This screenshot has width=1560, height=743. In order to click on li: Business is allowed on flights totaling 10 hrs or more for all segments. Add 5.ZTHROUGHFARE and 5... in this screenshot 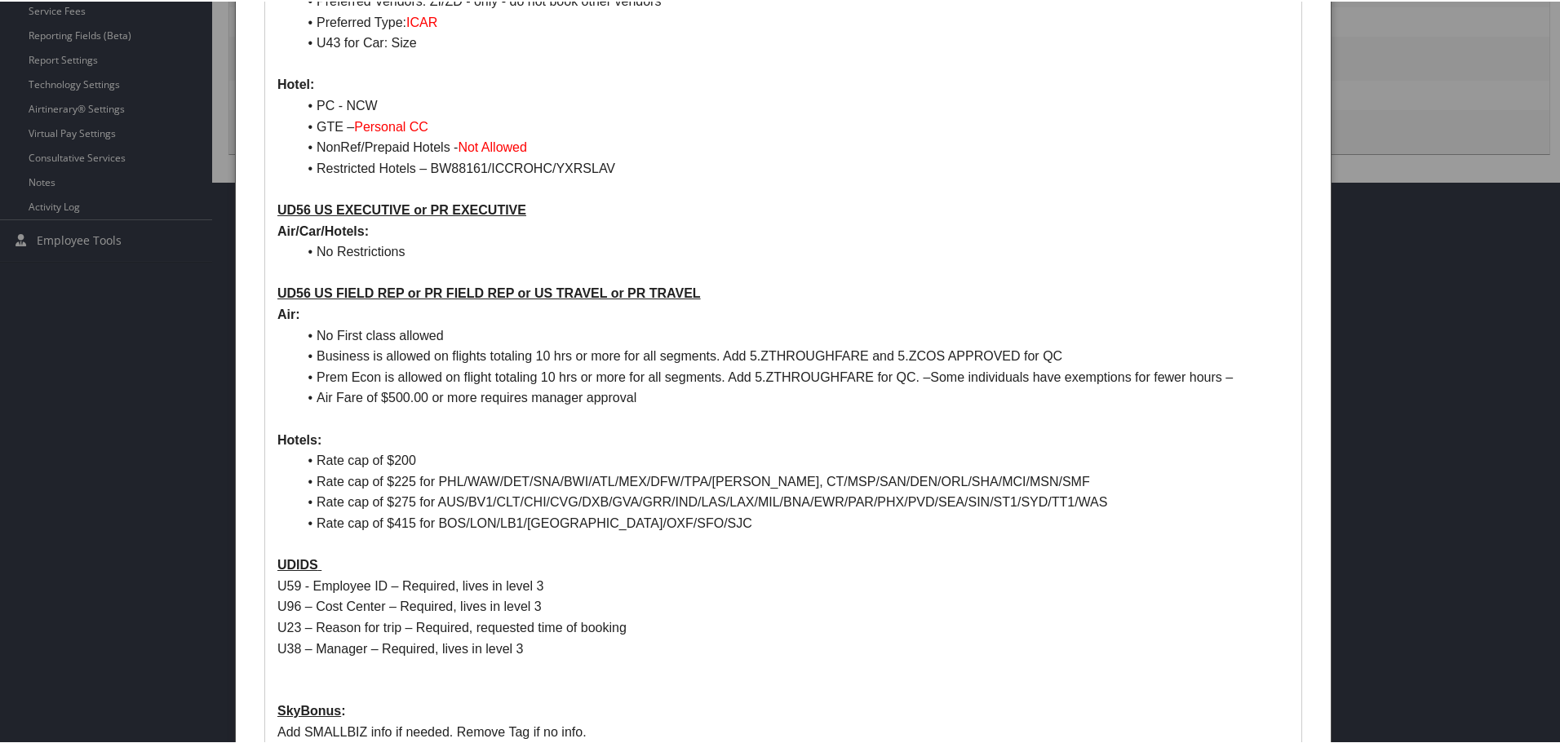, I will do `click(793, 355)`.